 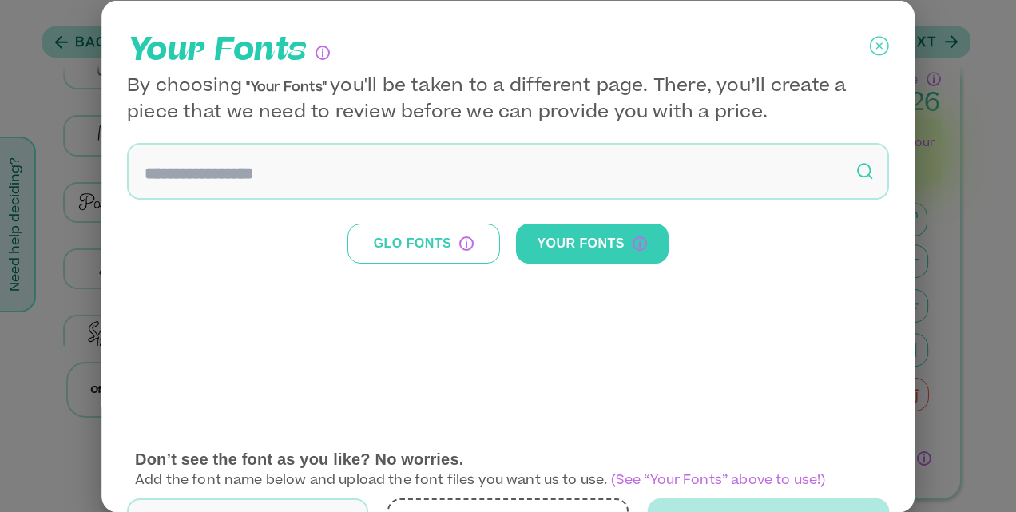 What do you see at coordinates (286, 87) in the screenshot?
I see `span: "Your Fonts"` at bounding box center [286, 87].